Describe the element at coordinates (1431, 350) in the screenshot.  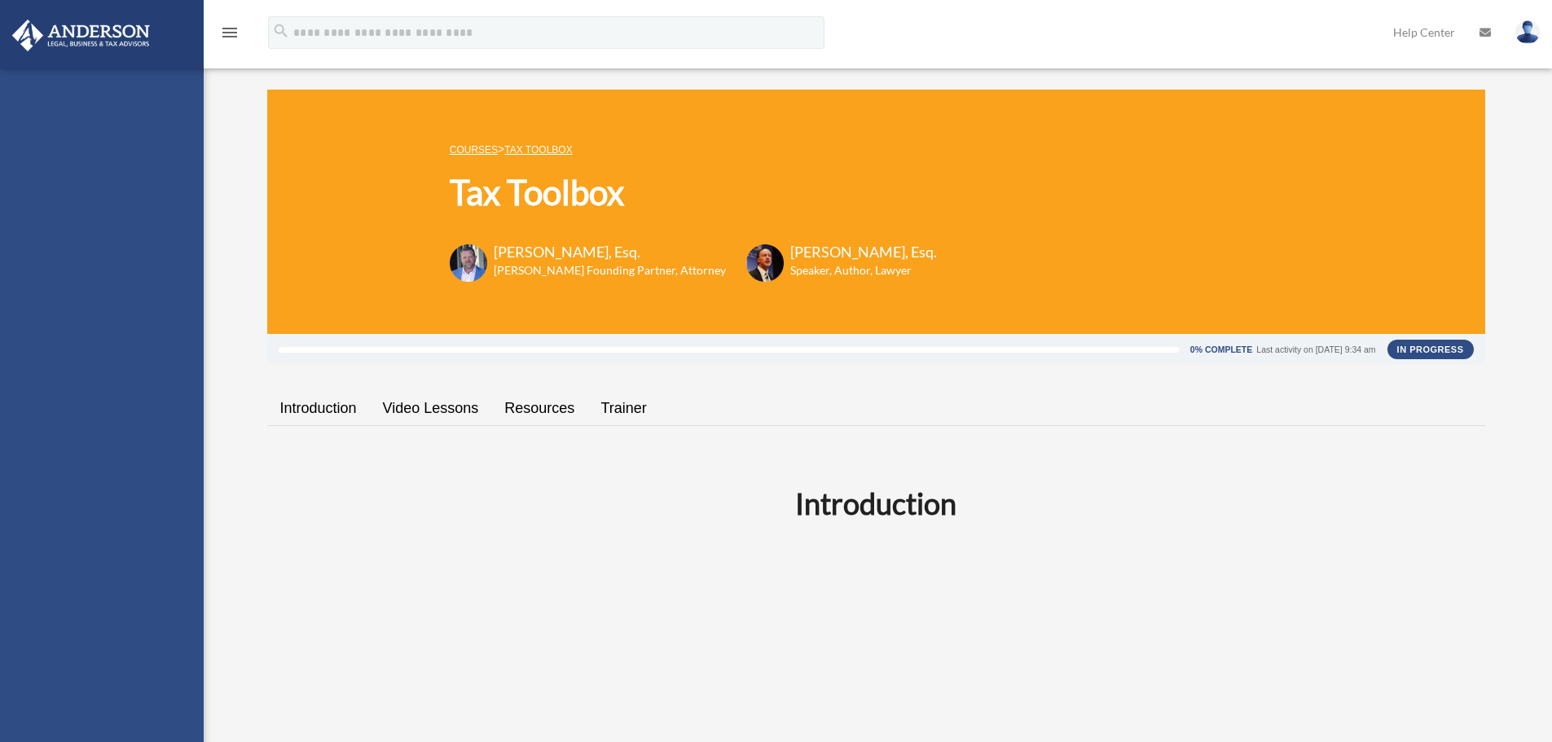
I see `div: In Progress` at that location.